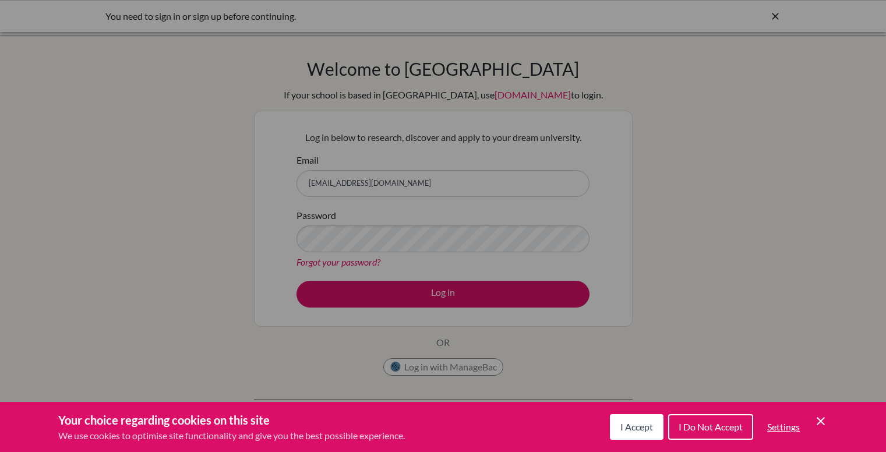 This screenshot has height=452, width=886. What do you see at coordinates (783, 426) in the screenshot?
I see `span: Settings` at bounding box center [783, 426].